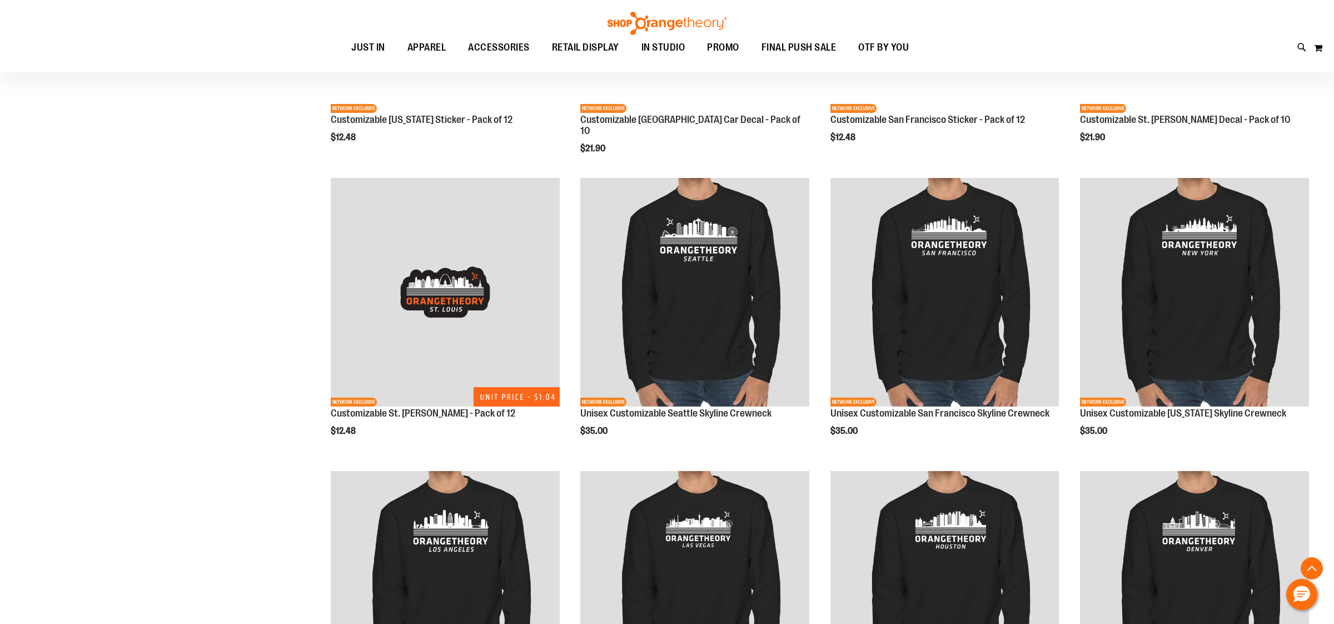 The image size is (1334, 624). I want to click on span: FINAL PUSH SALE, so click(799, 47).